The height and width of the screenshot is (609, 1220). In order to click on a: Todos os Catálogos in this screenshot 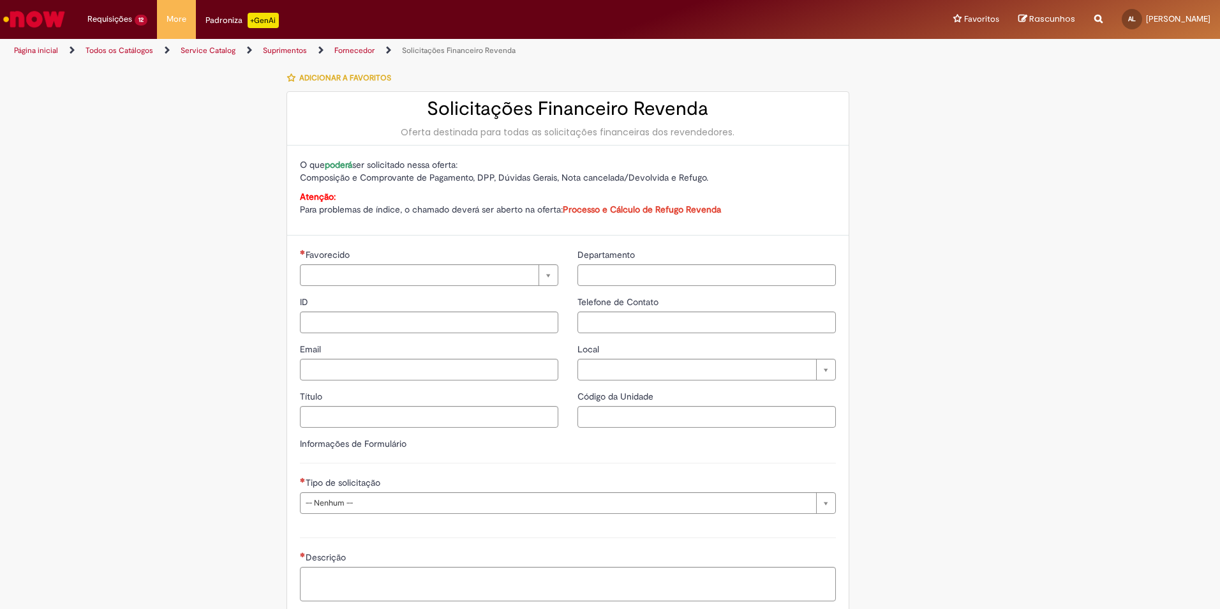, I will do `click(119, 50)`.